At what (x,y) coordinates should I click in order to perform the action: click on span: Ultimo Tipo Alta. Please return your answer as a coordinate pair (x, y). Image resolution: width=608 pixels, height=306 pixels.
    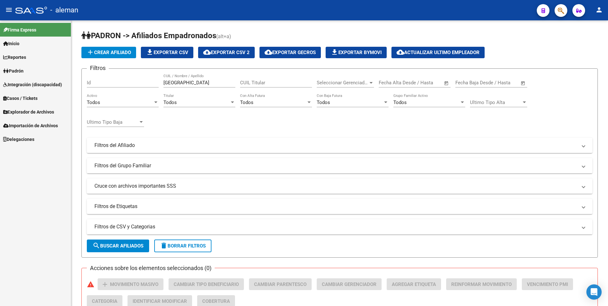
    Looking at the image, I should click on (496, 102).